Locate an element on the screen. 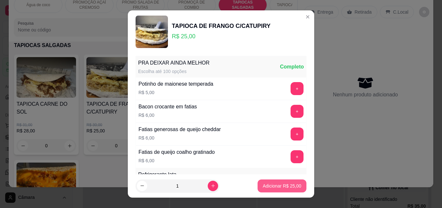 Image resolution: width=442 pixels, height=208 pixels. p: R$ 25,00 is located at coordinates (221, 36).